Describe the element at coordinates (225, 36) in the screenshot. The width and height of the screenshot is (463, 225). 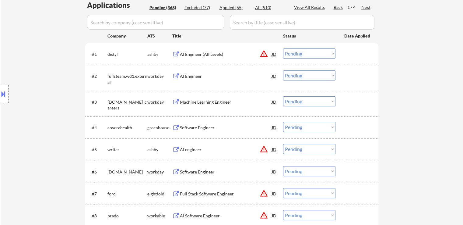
I see `div: Title` at that location.